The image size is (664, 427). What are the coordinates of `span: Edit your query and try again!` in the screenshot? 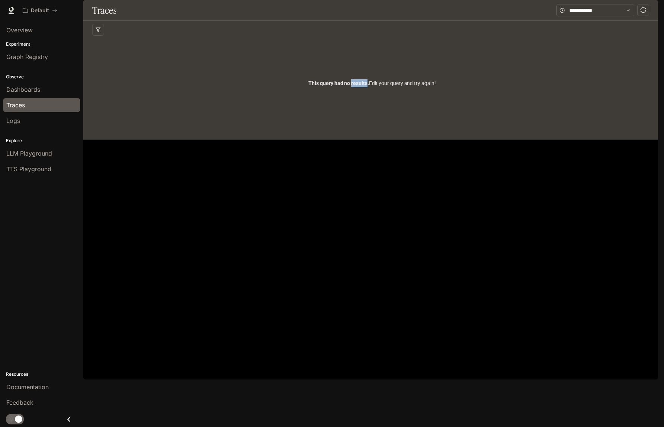 It's located at (372, 83).